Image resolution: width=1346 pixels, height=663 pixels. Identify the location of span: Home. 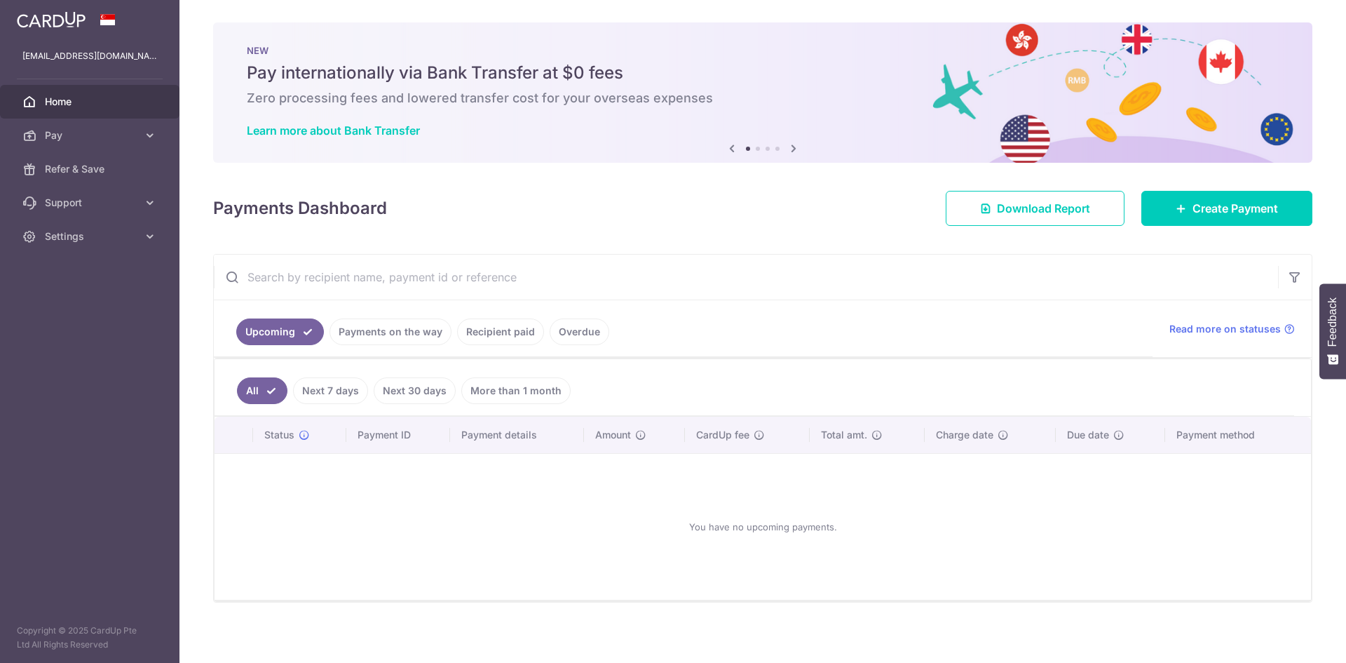
(91, 102).